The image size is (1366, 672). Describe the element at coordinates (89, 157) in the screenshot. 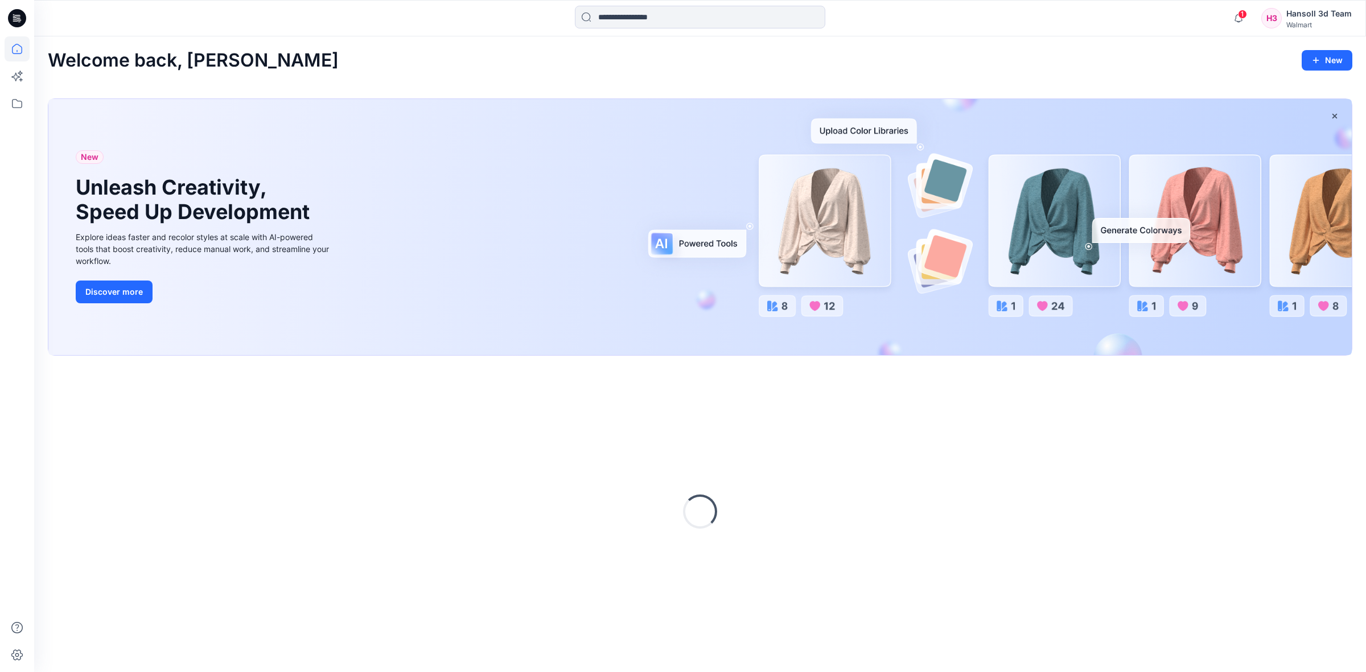

I see `span: New` at that location.